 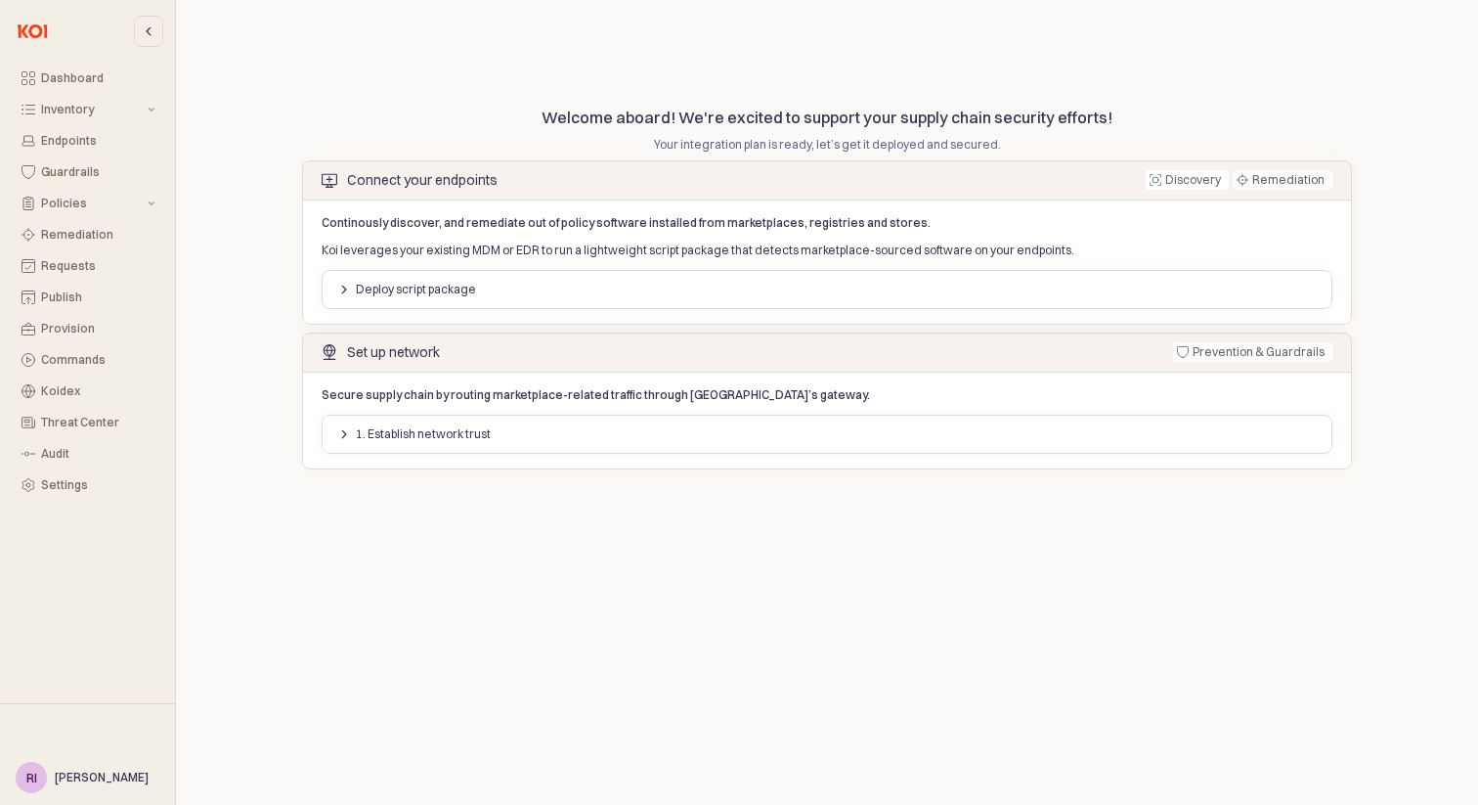 I want to click on button: Provision, so click(x=88, y=328).